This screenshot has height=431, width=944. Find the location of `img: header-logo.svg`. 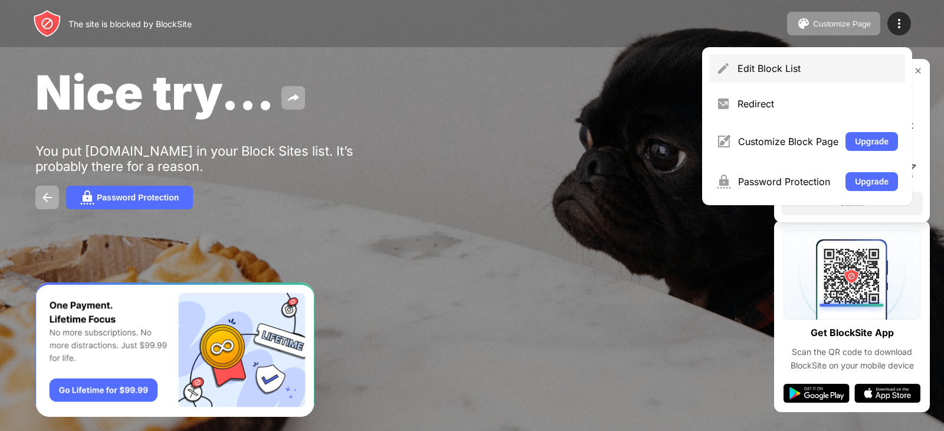

img: header-logo.svg is located at coordinates (47, 24).